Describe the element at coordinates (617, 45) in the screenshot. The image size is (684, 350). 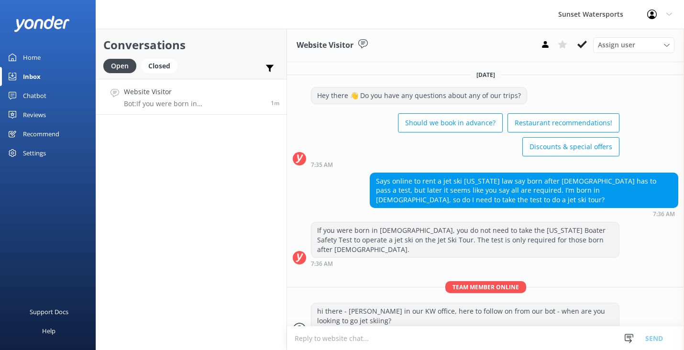
I see `span: Assign user` at that location.